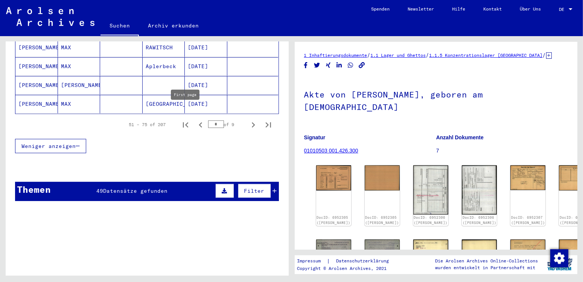  I want to click on div: Themen, so click(34, 189).